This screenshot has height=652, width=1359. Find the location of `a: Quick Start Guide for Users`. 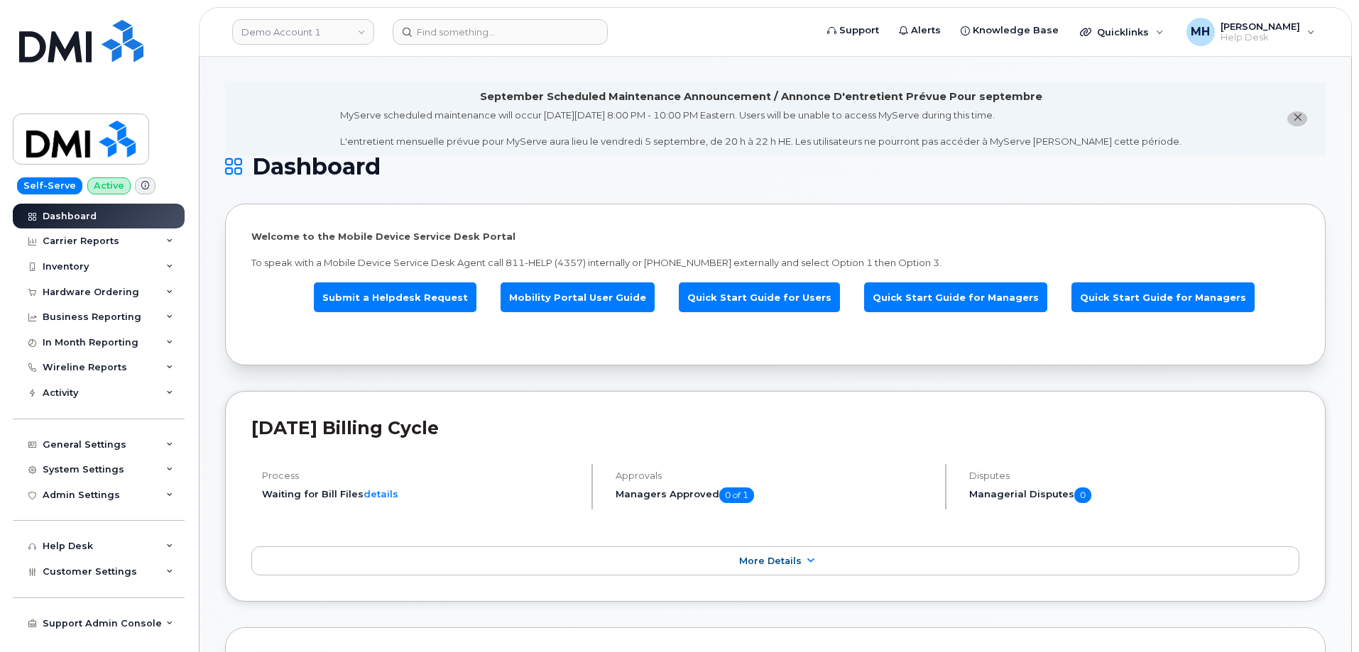

a: Quick Start Guide for Users is located at coordinates (759, 297).